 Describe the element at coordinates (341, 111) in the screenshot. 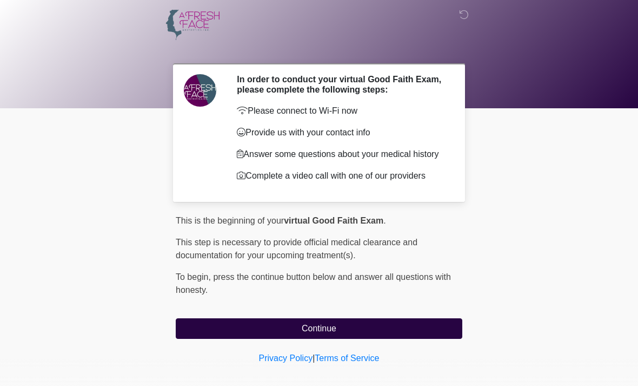

I see `p: Please connect to Wi-Fi now` at that location.